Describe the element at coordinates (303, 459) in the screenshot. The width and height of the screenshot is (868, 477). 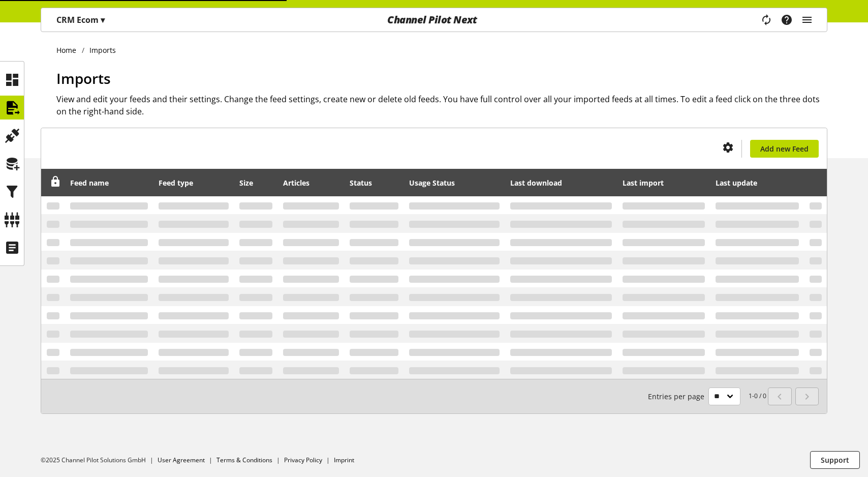
I see `a: Privacy Policy` at that location.